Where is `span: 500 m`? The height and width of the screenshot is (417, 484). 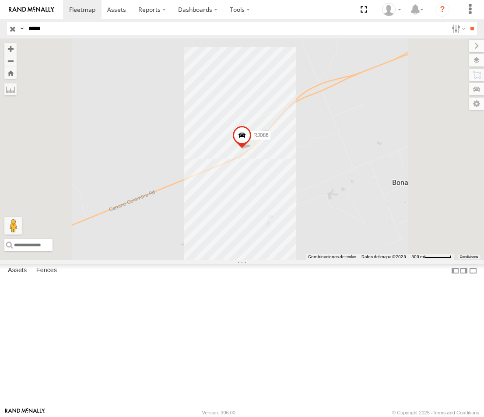
span: 500 m is located at coordinates (417, 256).